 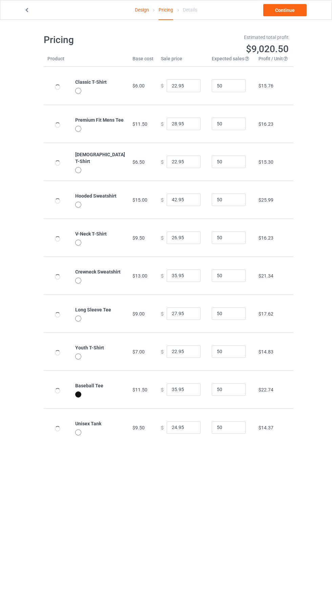 What do you see at coordinates (190, 10) in the screenshot?
I see `div: Details` at bounding box center [190, 10].